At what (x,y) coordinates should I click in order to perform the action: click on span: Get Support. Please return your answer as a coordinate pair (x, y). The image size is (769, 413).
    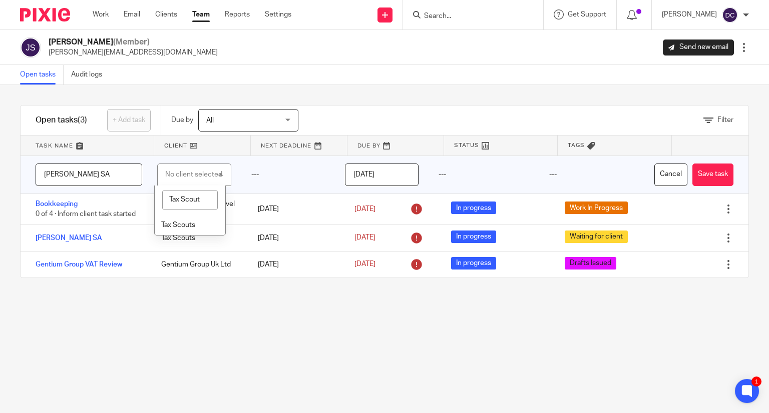
    Looking at the image, I should click on (587, 15).